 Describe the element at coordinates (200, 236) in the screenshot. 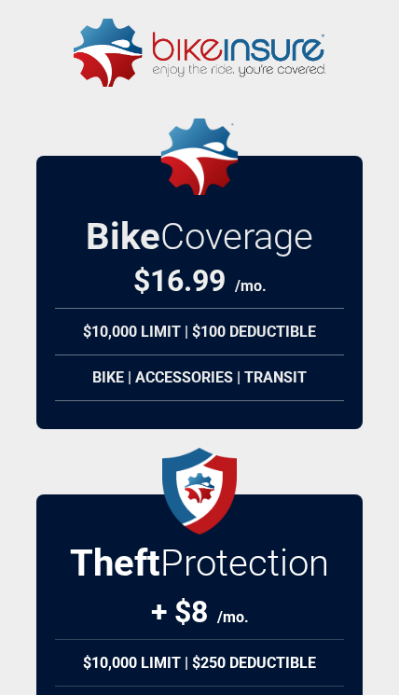

I see `h2: Bike` at that location.